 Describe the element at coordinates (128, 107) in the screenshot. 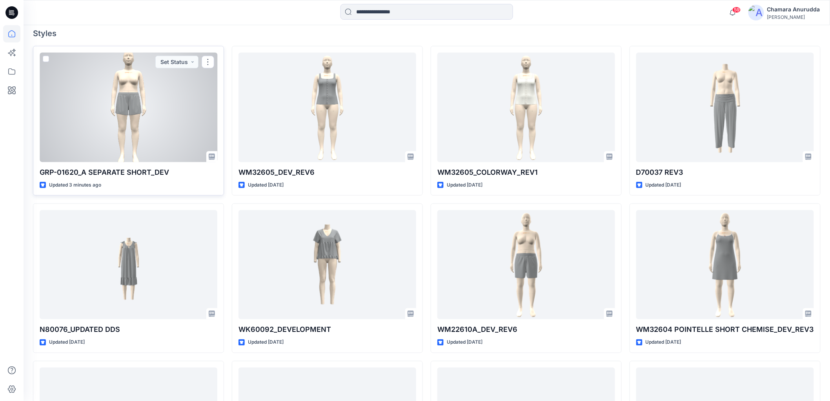

I see `a: GRP-01620_A SEPARATE SHORT_DEV` at that location.